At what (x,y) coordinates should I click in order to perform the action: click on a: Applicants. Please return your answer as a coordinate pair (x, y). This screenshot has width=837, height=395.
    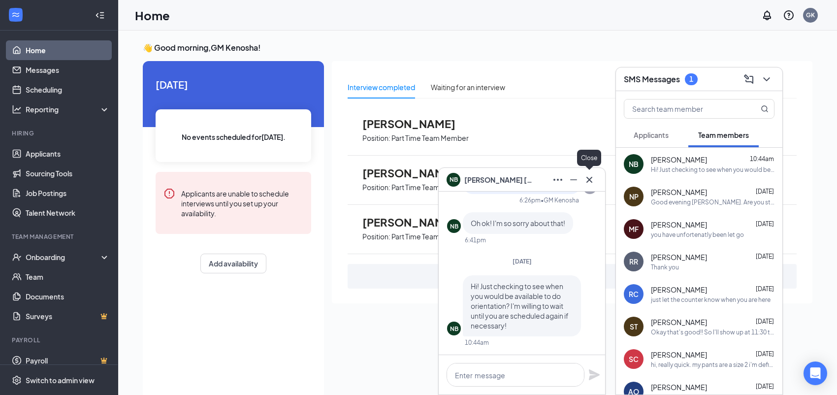
    Looking at the image, I should click on (67, 154).